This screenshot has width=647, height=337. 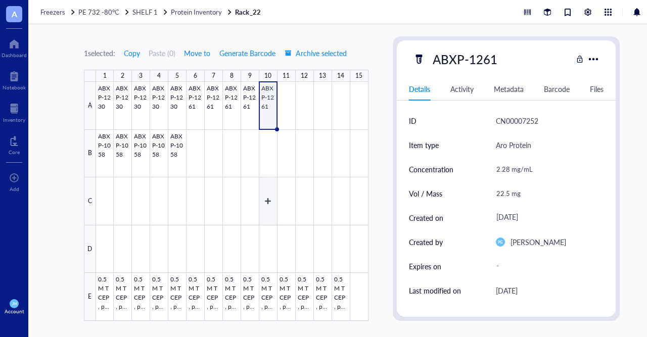 I want to click on div: C, so click(x=90, y=201).